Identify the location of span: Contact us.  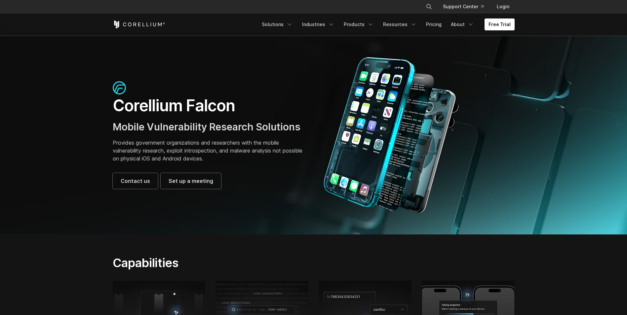
(135, 181).